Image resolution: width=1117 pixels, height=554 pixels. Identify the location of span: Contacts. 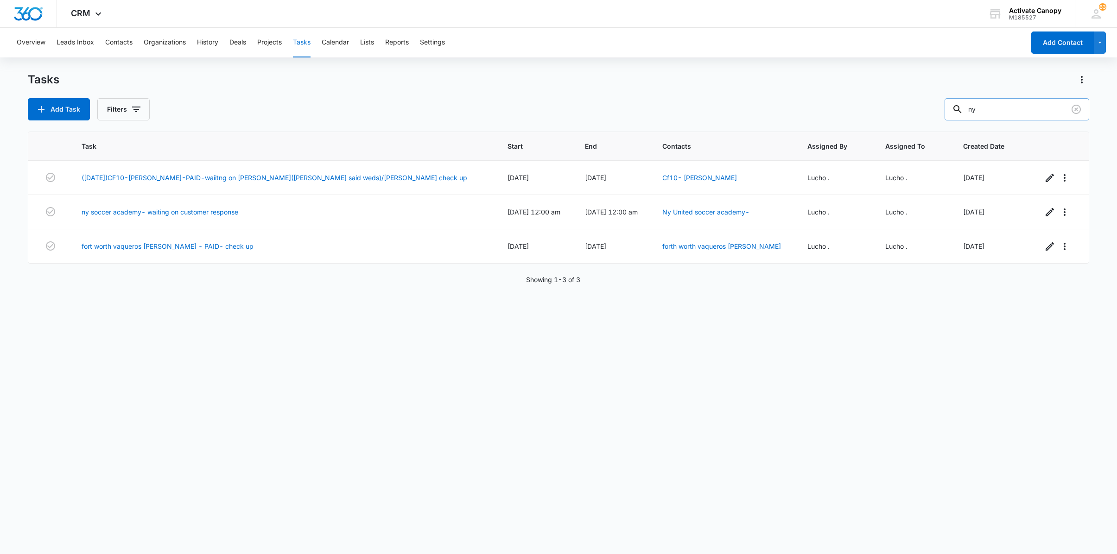
(717, 146).